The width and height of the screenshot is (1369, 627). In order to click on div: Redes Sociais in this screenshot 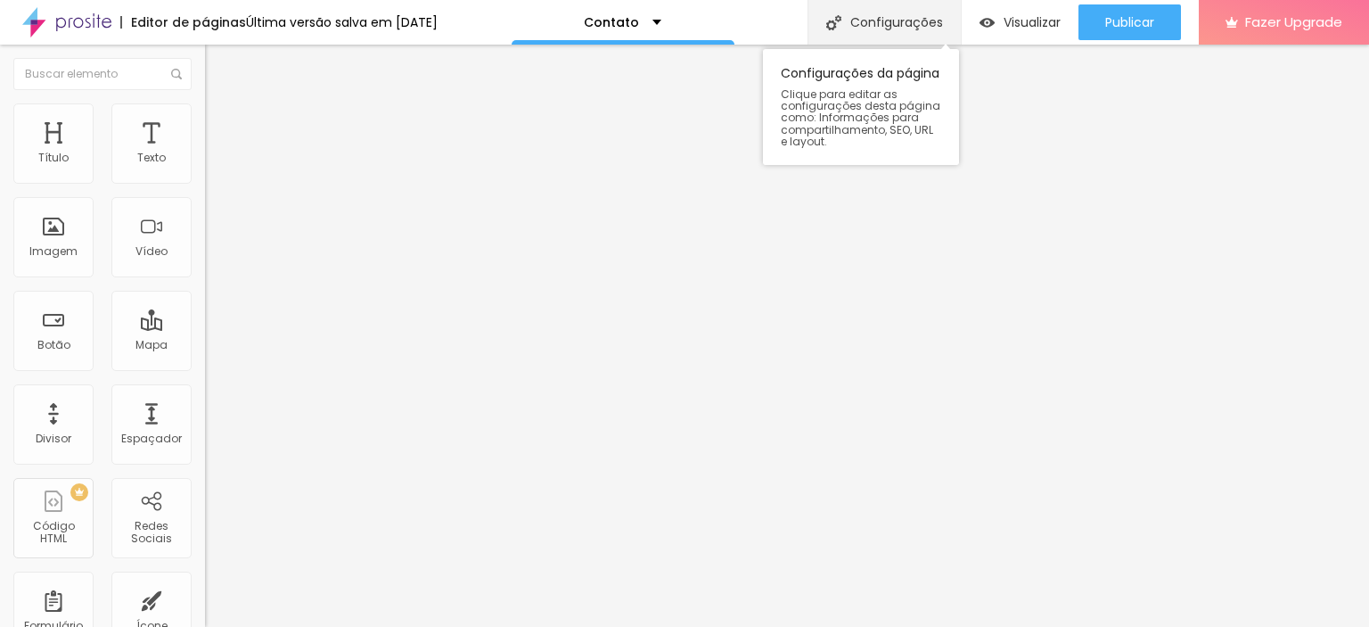, I will do `click(151, 532)`.